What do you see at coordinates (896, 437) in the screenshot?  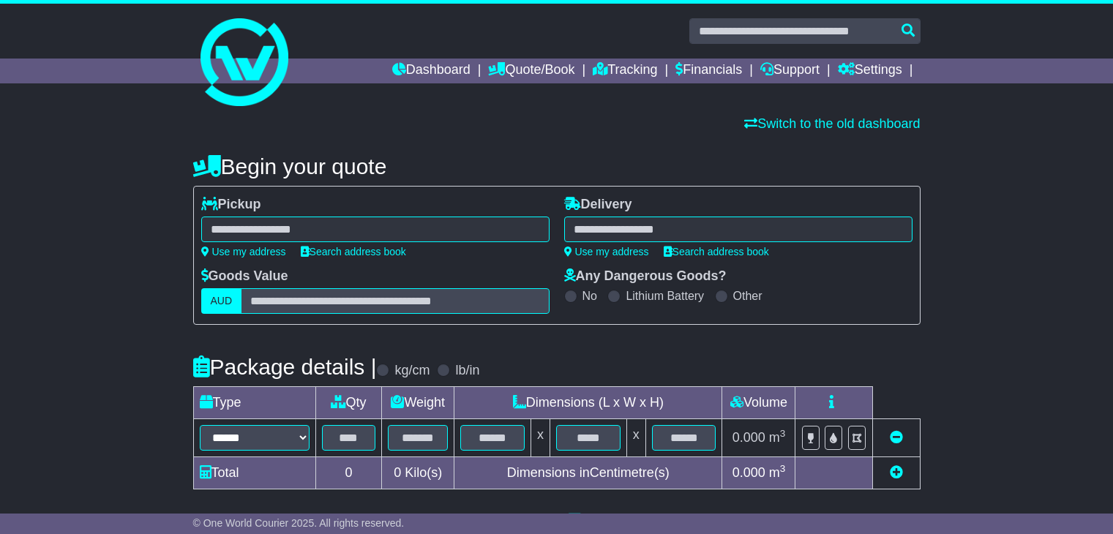 I see `a: Remove this item` at bounding box center [896, 437].